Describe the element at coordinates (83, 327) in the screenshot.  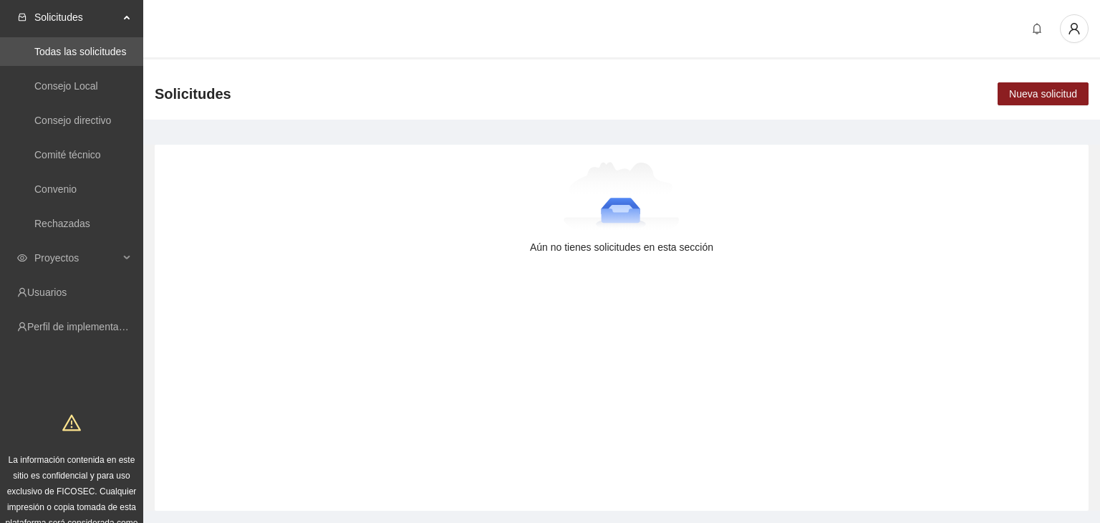
I see `a: Perfil de implementadora` at that location.